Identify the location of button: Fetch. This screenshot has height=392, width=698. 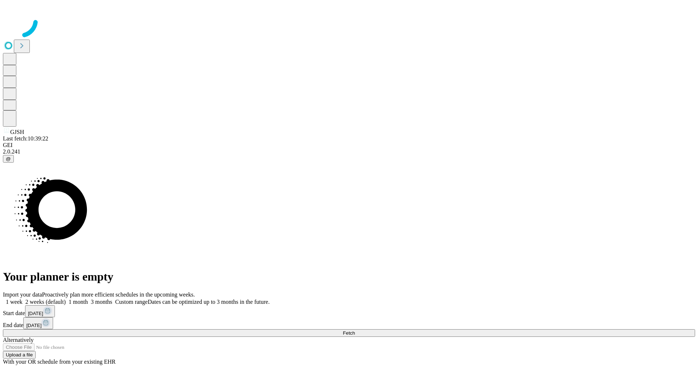
(349, 333).